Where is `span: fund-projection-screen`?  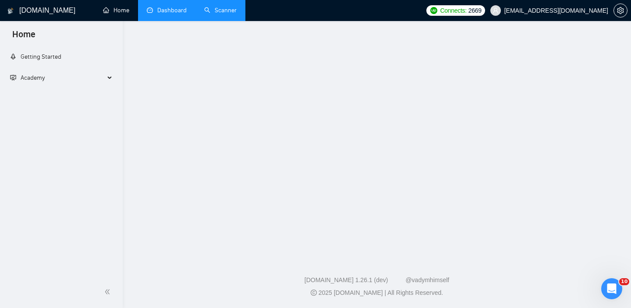 span: fund-projection-screen is located at coordinates (13, 78).